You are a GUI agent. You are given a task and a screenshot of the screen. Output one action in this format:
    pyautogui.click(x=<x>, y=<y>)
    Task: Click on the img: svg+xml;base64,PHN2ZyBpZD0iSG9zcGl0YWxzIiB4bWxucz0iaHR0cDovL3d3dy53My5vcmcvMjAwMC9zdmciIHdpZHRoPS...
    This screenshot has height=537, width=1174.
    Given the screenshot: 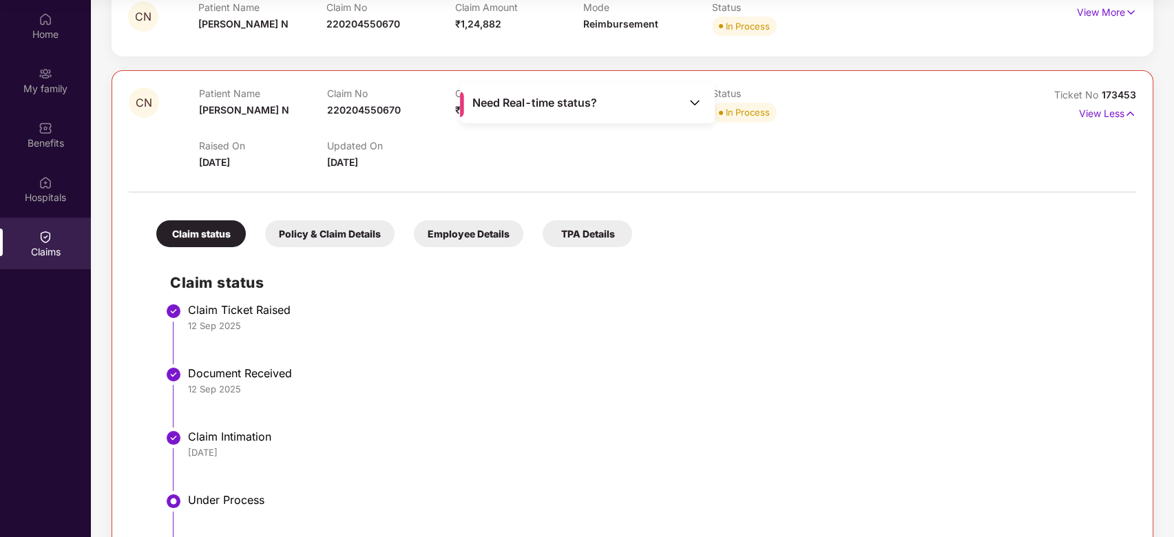 What is the action you would take?
    pyautogui.click(x=45, y=182)
    